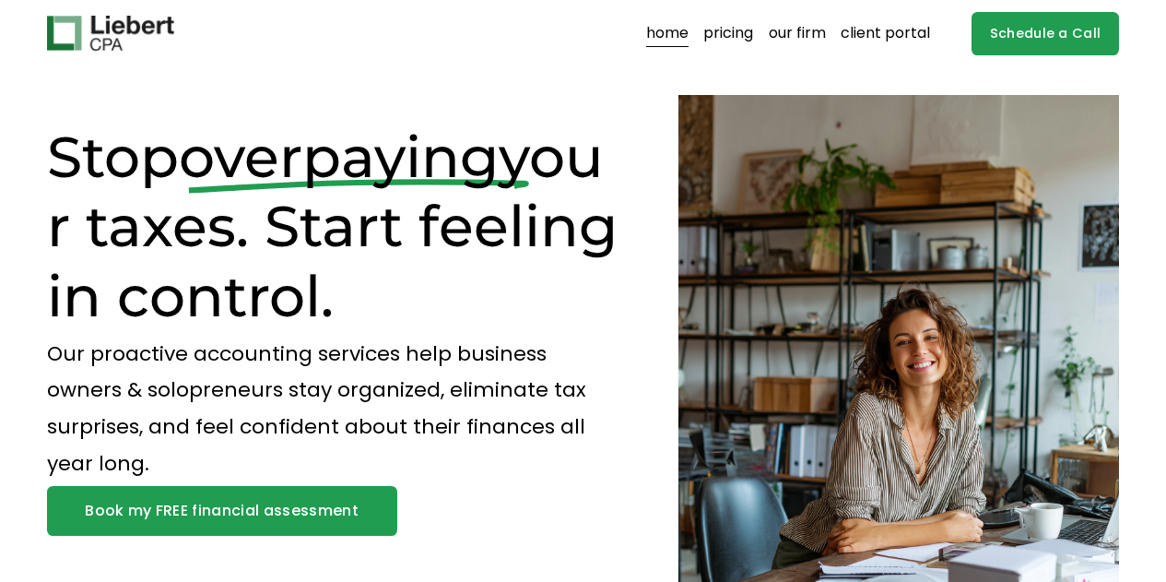  I want to click on span: overpaying, so click(338, 156).